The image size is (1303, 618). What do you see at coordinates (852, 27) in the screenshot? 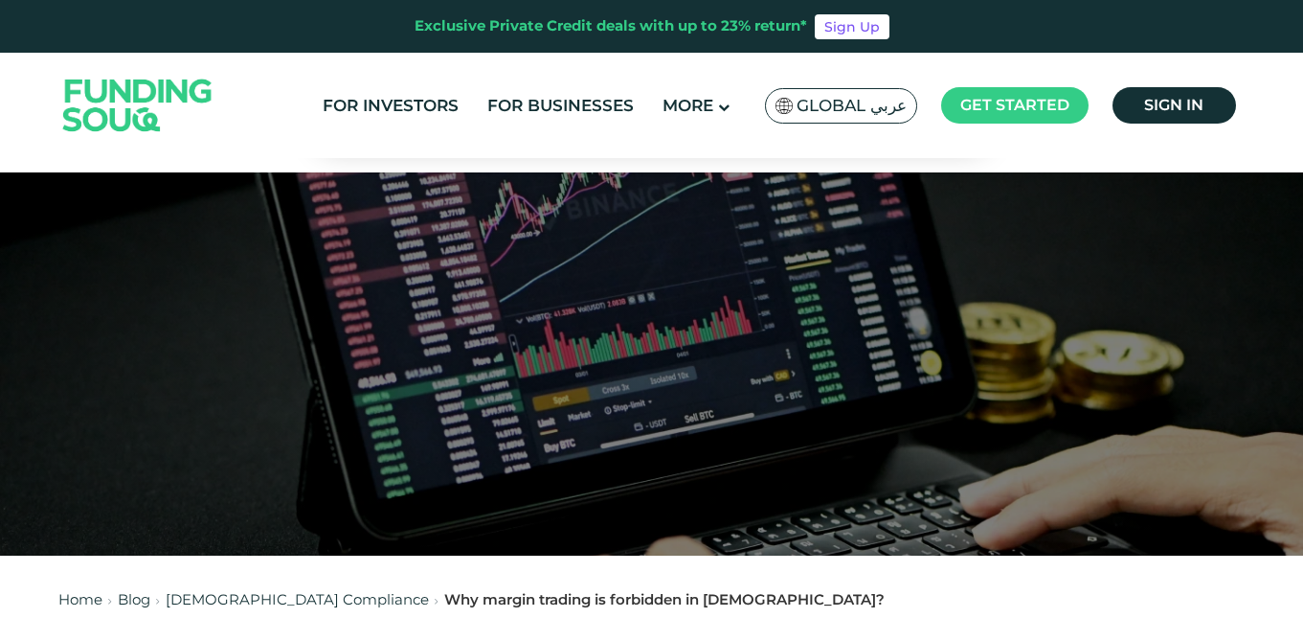
I see `a: Sign Up` at bounding box center [852, 27].